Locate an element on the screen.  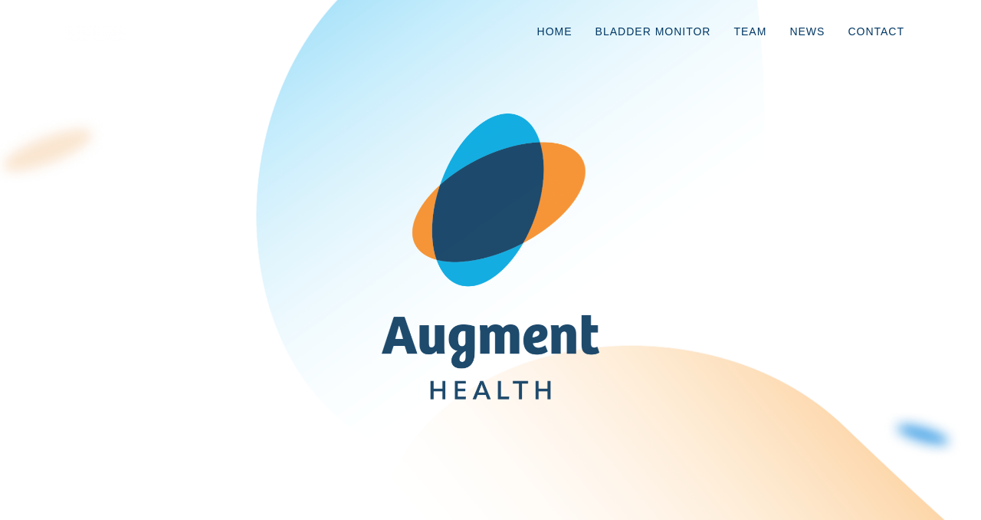
img: logo is located at coordinates (96, 33).